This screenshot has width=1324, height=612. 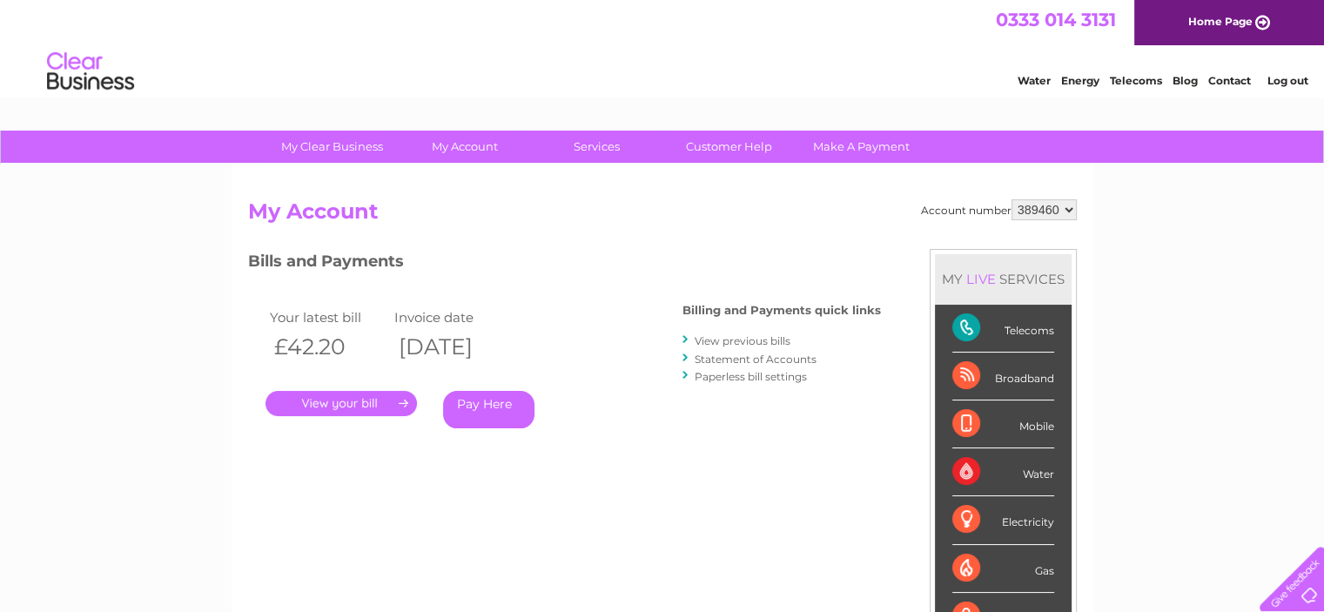 I want to click on a: 0333 014 3131, so click(x=1056, y=19).